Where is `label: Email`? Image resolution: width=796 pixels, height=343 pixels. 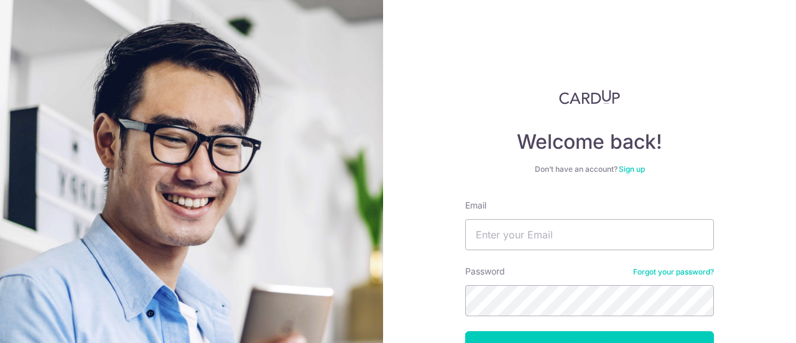 label: Email is located at coordinates (476, 205).